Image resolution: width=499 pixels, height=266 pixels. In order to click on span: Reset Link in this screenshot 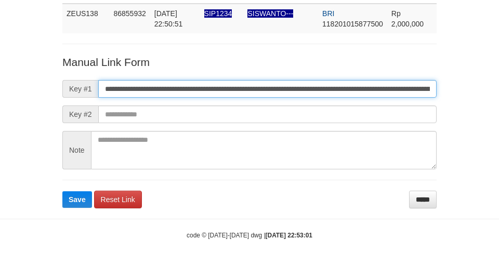, I will do `click(118, 200)`.